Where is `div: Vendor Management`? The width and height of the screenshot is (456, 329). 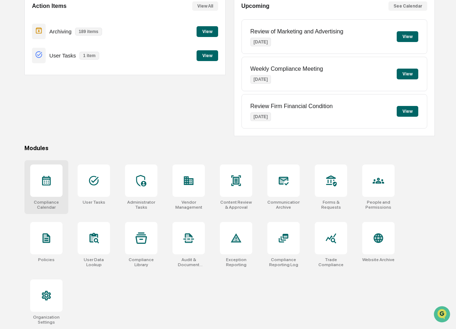 div: Vendor Management is located at coordinates (189, 205).